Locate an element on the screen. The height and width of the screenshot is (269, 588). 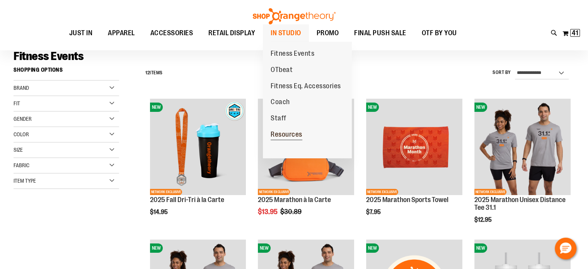
span: APPAREL is located at coordinates (121, 33).